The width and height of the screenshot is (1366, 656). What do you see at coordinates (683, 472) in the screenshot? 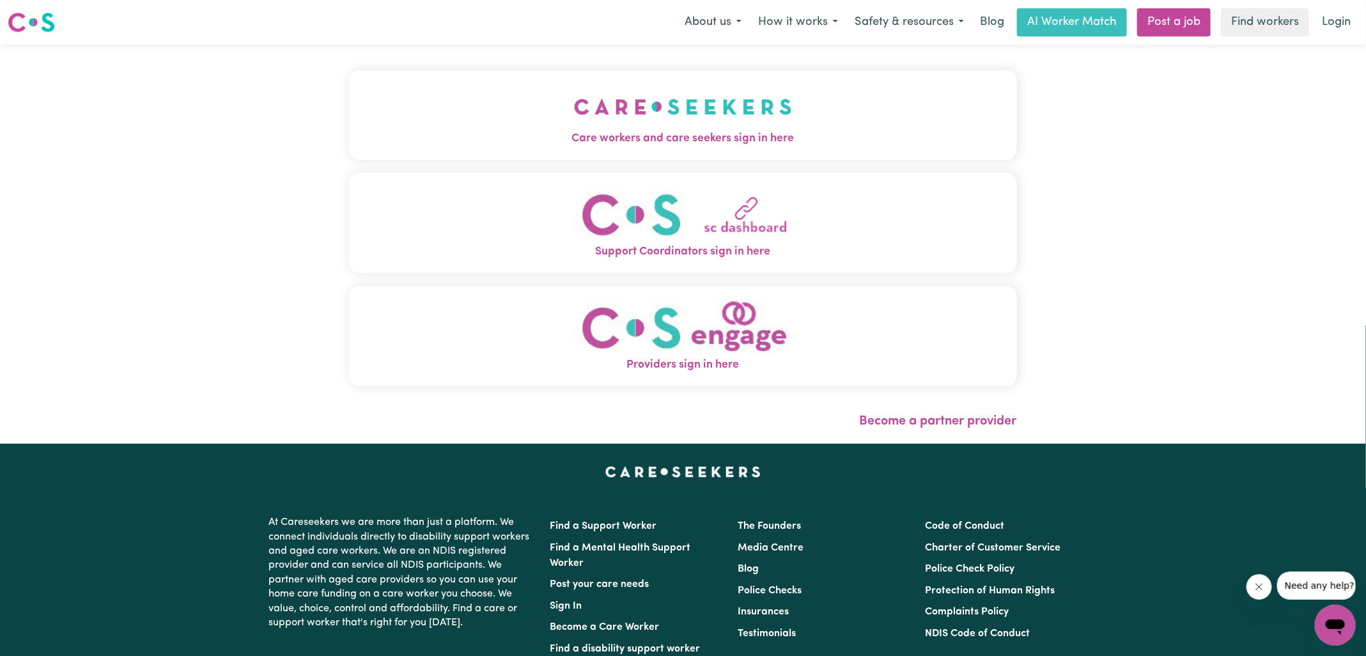
I see `a: Careseekers home page` at bounding box center [683, 472].